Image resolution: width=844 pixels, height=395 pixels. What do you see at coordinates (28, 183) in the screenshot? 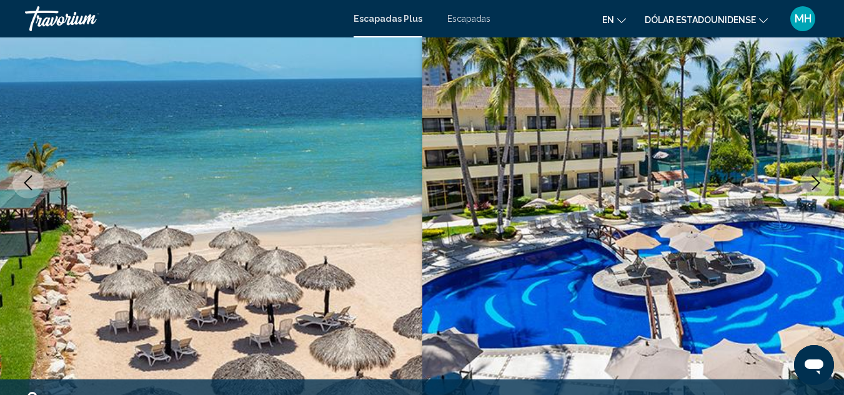
I see `button: Previous image` at bounding box center [28, 183].